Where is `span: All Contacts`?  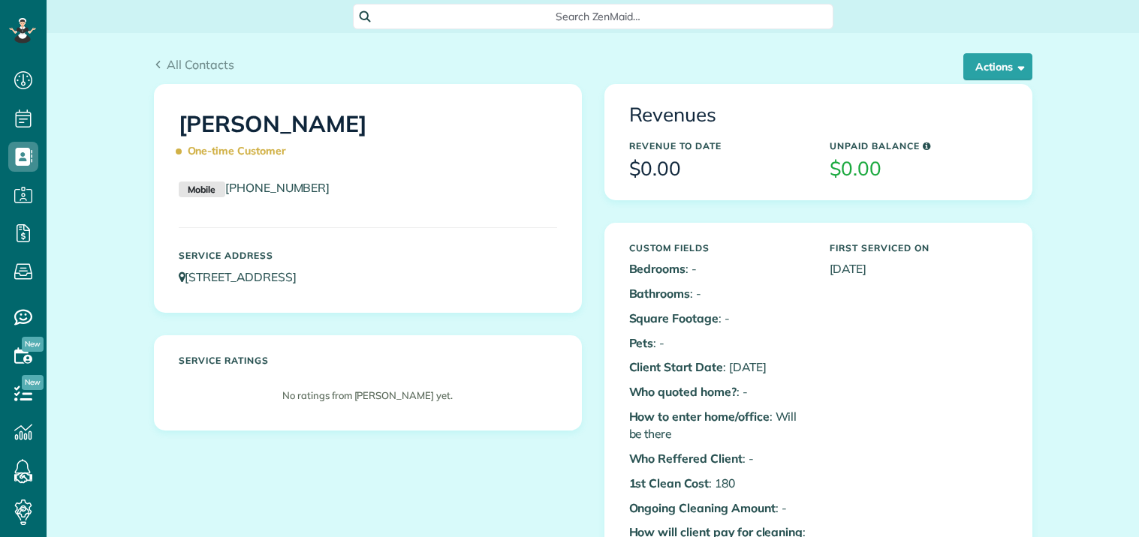
span: All Contacts is located at coordinates (200, 65).